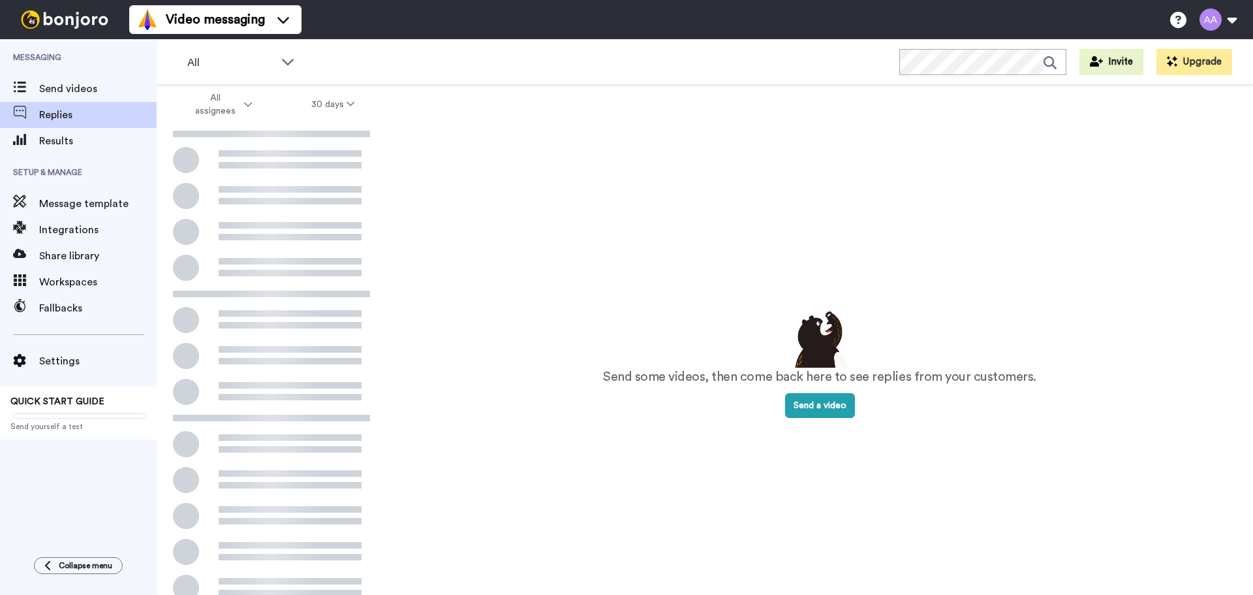 This screenshot has height=595, width=1253. What do you see at coordinates (820, 377) in the screenshot?
I see `p: Send some videos, then come back here to see replies from your customers.` at bounding box center [820, 377].